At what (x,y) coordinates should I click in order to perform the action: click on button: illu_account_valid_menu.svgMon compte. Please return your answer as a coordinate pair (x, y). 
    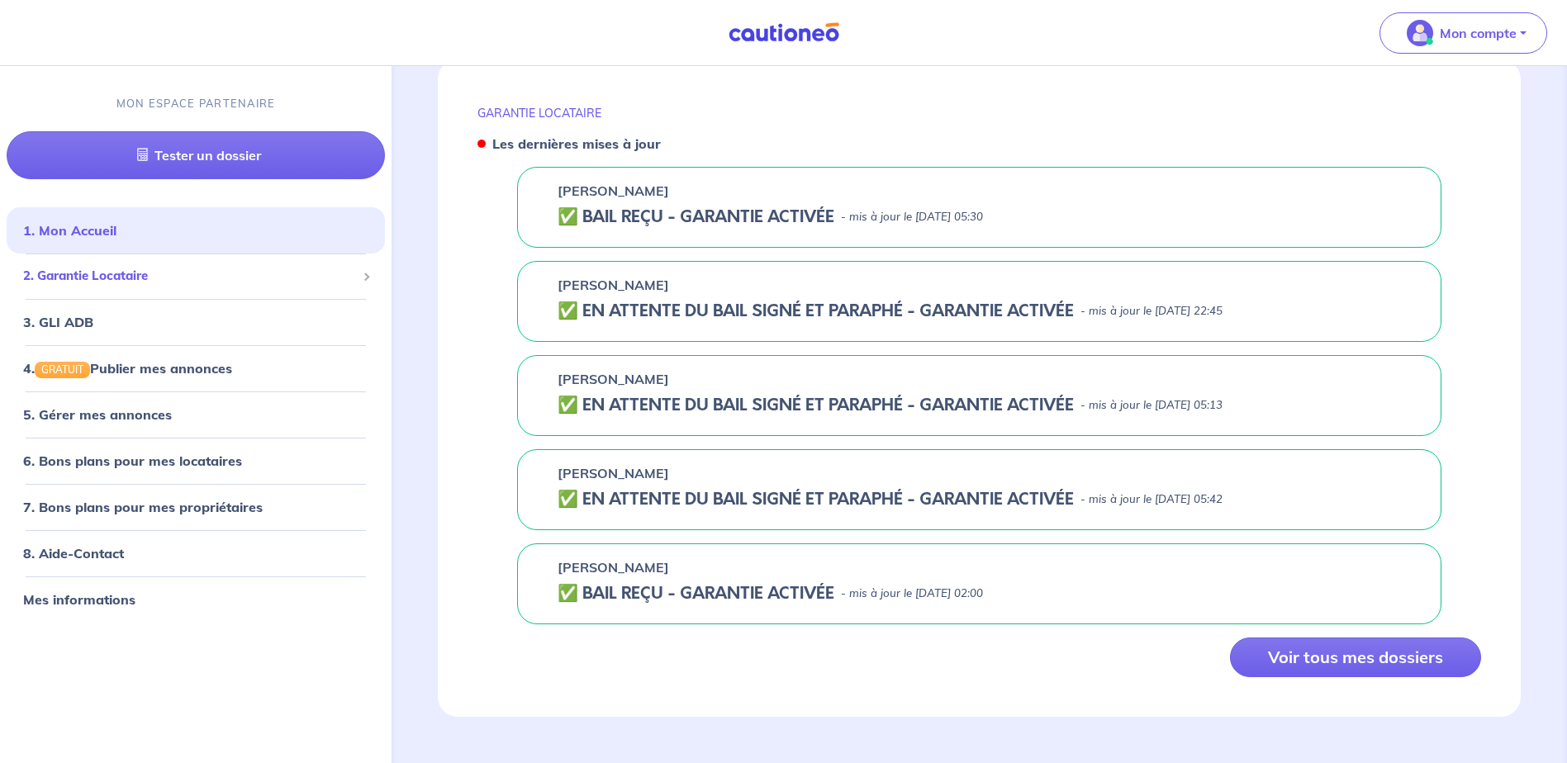
    Looking at the image, I should click on (1463, 33).